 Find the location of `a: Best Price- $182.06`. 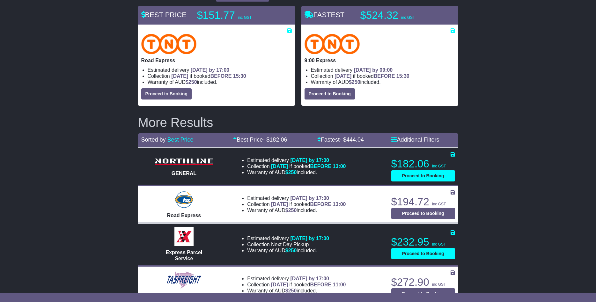

a: Best Price- $182.06 is located at coordinates (260, 140).